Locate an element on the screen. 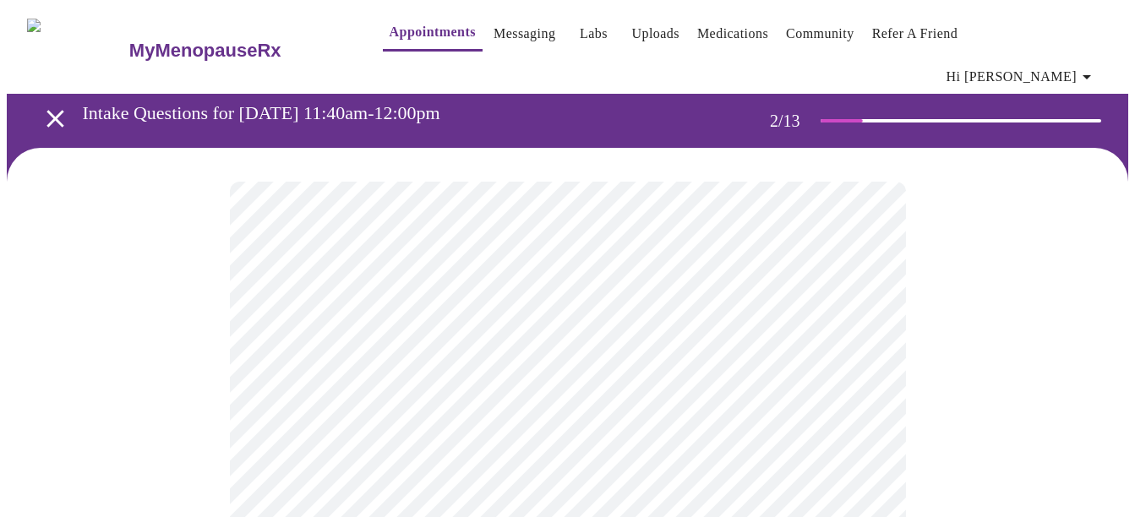 The image size is (1135, 517). button: Refer a Friend is located at coordinates (915, 34).